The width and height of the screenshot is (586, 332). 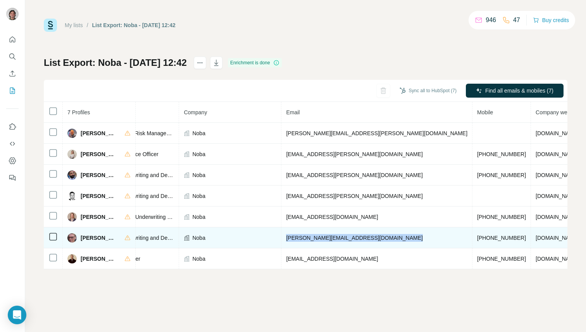 I want to click on span: 7 Profiles, so click(x=79, y=112).